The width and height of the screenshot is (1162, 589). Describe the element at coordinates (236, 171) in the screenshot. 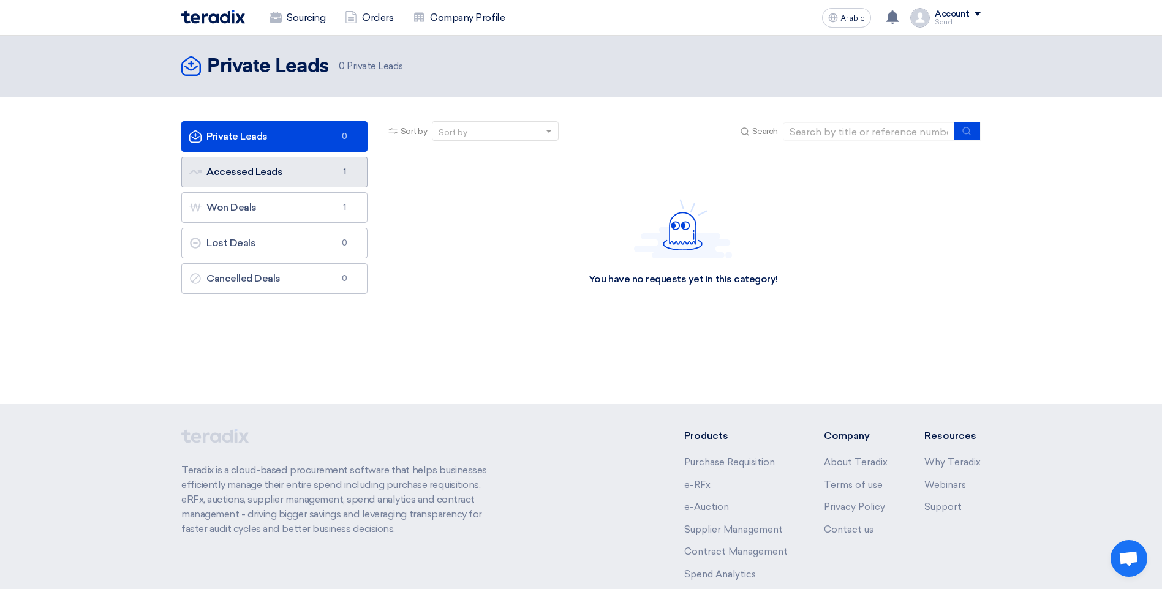

I see `font: Accessed Leads` at that location.